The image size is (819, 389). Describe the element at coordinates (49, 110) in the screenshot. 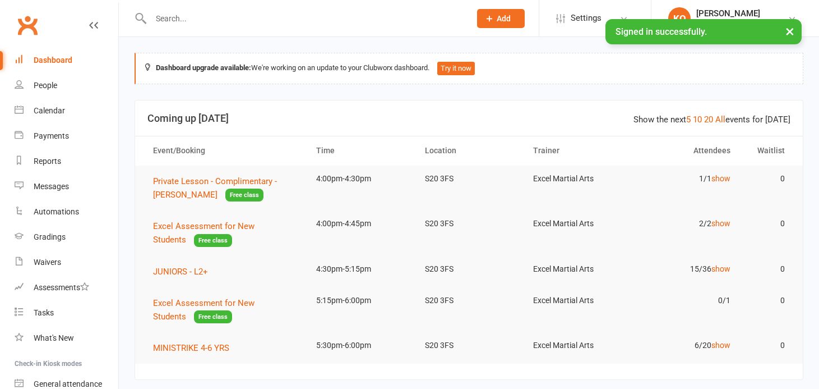

I see `div: Calendar` at that location.